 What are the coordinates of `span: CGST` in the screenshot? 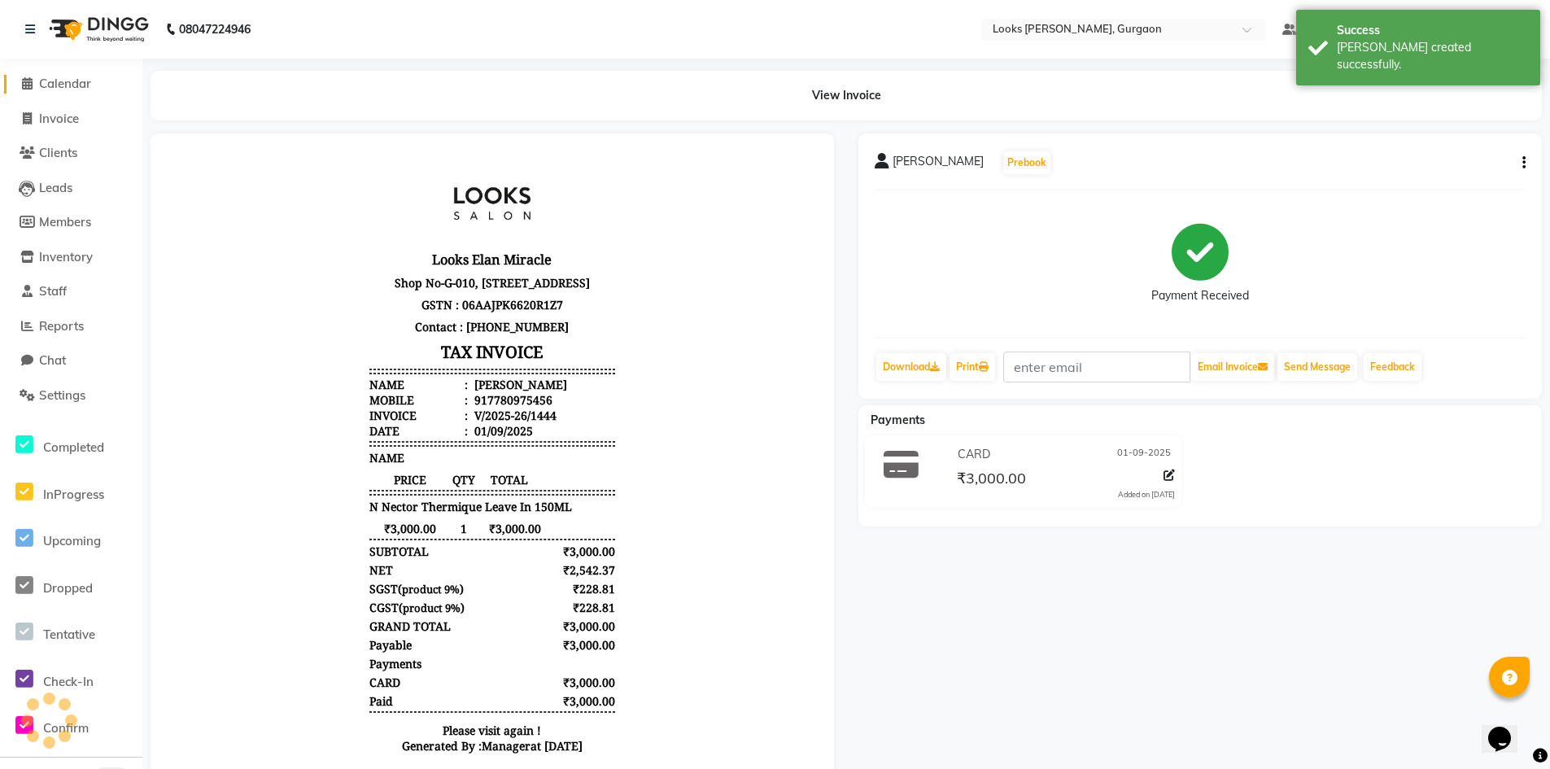 It's located at (217, 457).